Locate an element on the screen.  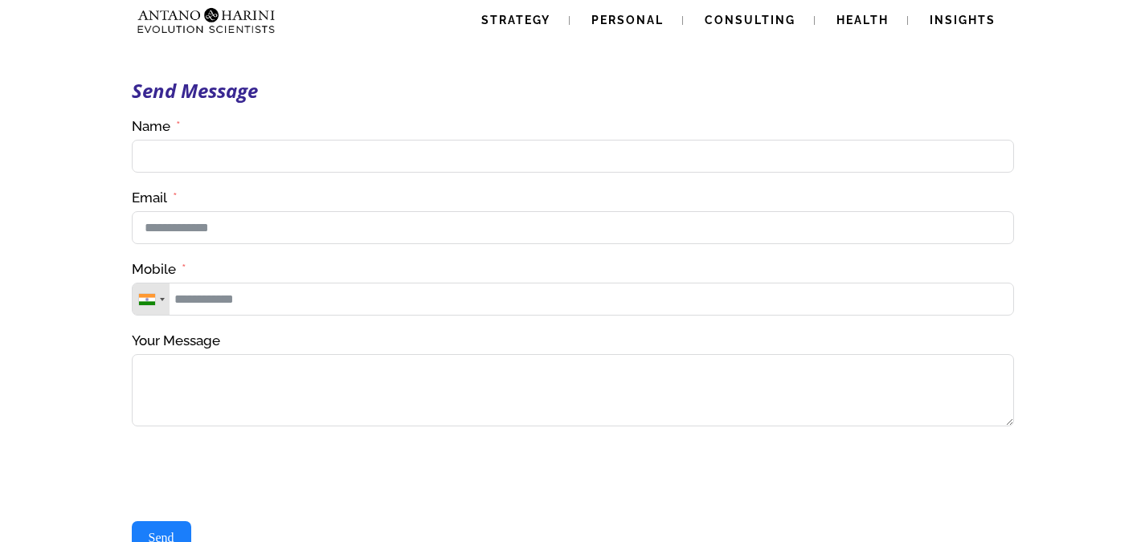
label: Your Message is located at coordinates (176, 341).